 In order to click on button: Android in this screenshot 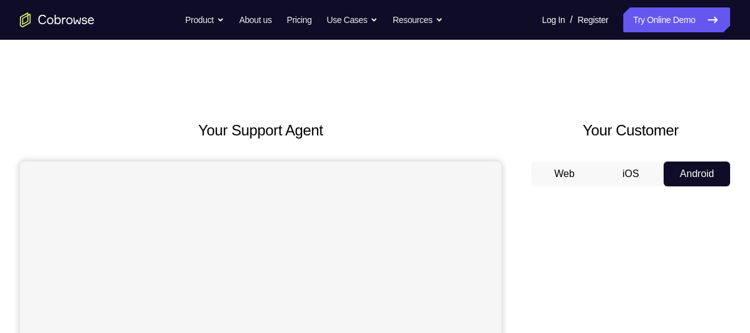, I will do `click(696, 174)`.